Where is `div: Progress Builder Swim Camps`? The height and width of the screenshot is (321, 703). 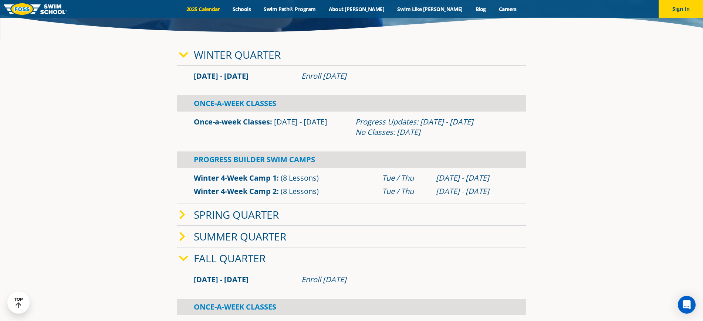
div: Progress Builder Swim Camps is located at coordinates (352, 160).